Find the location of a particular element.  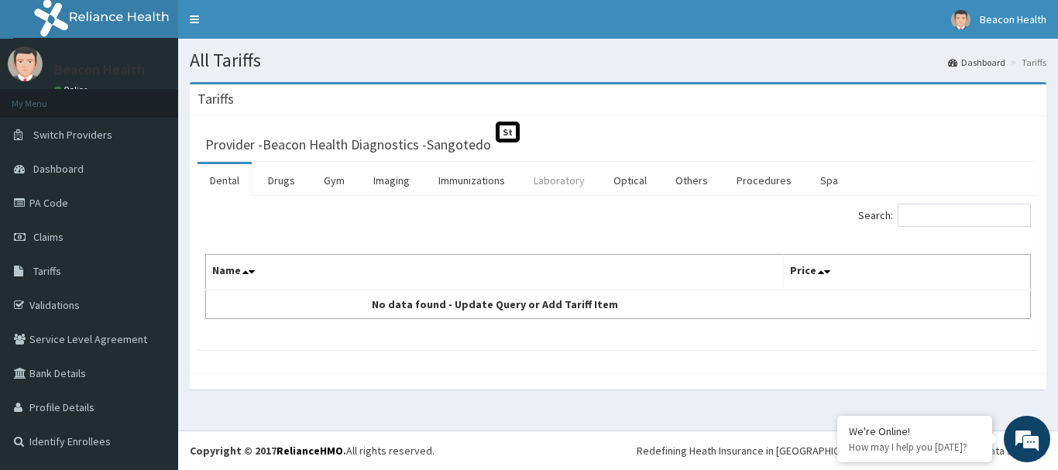

p: Beacon Health is located at coordinates (99, 70).